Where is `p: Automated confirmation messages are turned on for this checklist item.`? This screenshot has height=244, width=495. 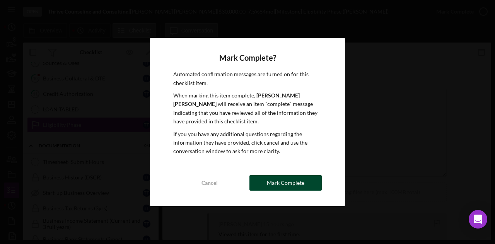
p: Automated confirmation messages are turned on for this checklist item. is located at coordinates (247, 78).